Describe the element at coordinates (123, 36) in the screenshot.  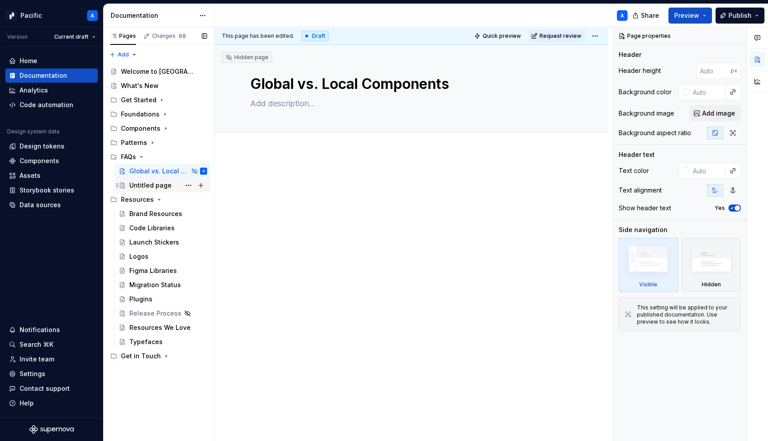
I see `div: Pages` at that location.